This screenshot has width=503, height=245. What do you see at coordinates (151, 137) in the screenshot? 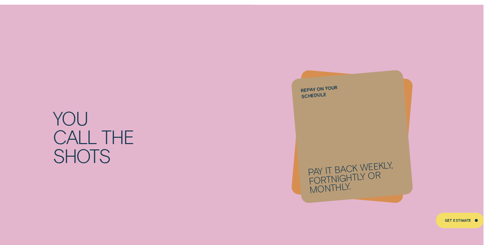
I see `div: You call the shots` at bounding box center [151, 137].